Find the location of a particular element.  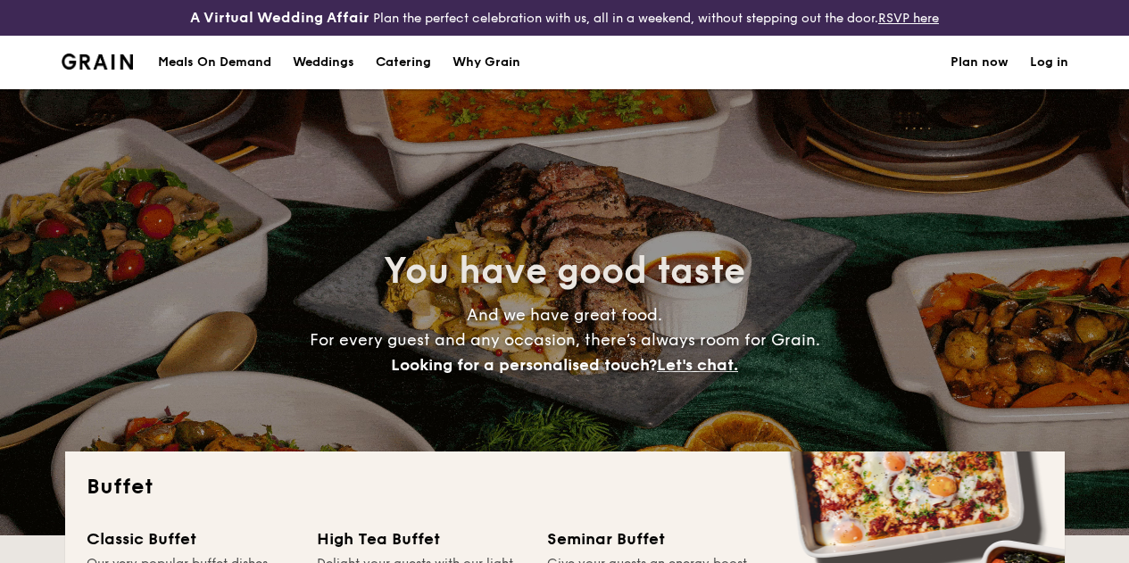

span: And we have great food. For every guest and any occasion, there’s always room for Grain. is located at coordinates (565, 340).